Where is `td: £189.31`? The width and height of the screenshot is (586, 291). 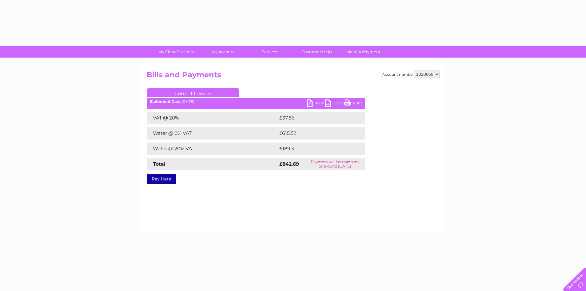
td: £189.31 is located at coordinates (316, 149).